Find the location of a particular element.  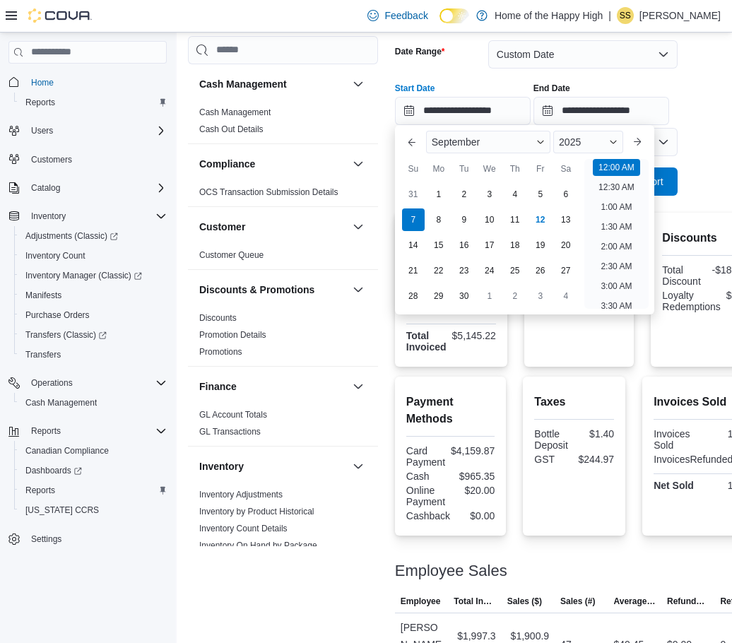

a: Inventory Count Details is located at coordinates (243, 528).